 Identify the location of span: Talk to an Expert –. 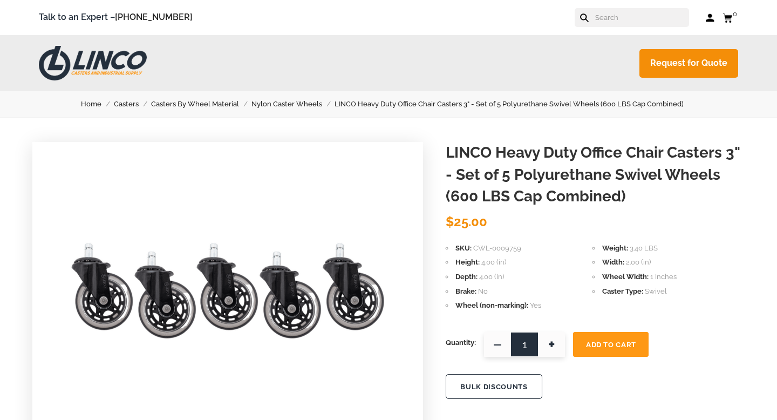
(116, 17).